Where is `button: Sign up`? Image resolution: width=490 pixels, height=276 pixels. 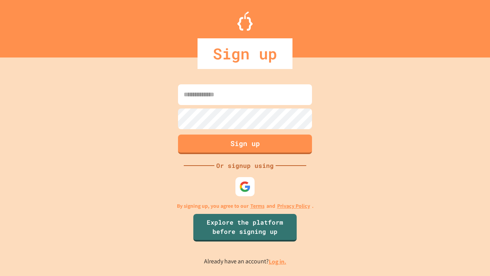 button: Sign up is located at coordinates (245, 144).